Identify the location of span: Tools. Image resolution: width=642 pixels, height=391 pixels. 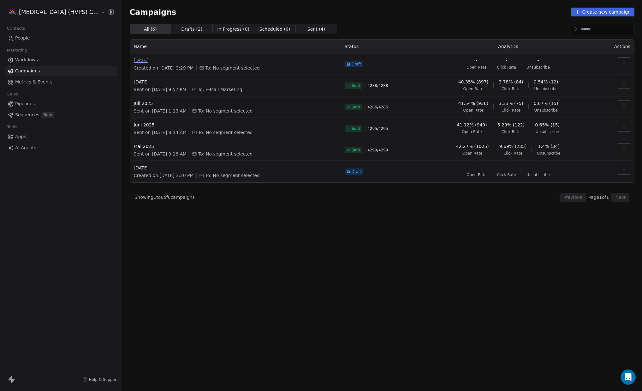
(12, 127).